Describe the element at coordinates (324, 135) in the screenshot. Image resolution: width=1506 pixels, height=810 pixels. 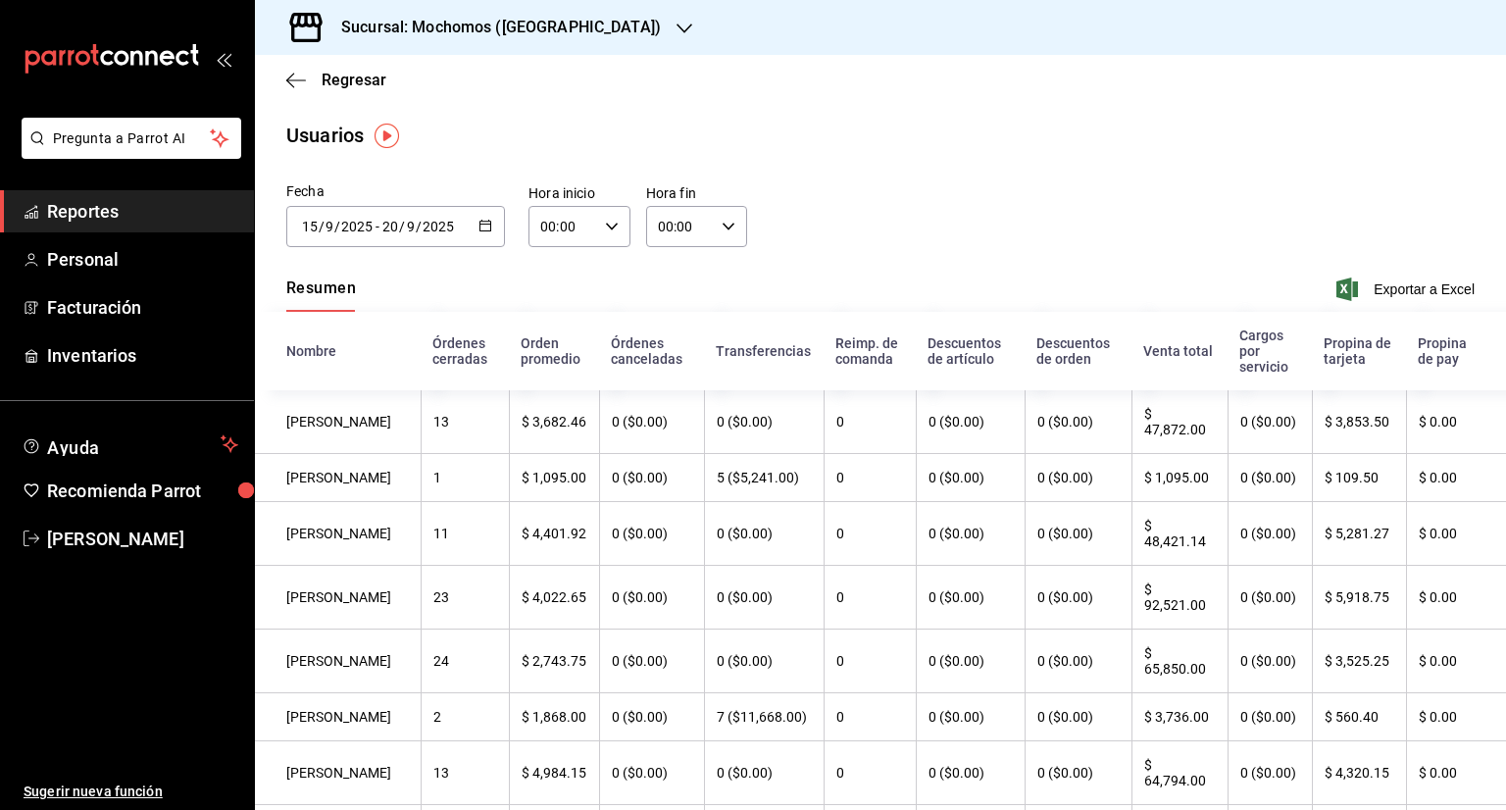
I see `div: Usuarios` at that location.